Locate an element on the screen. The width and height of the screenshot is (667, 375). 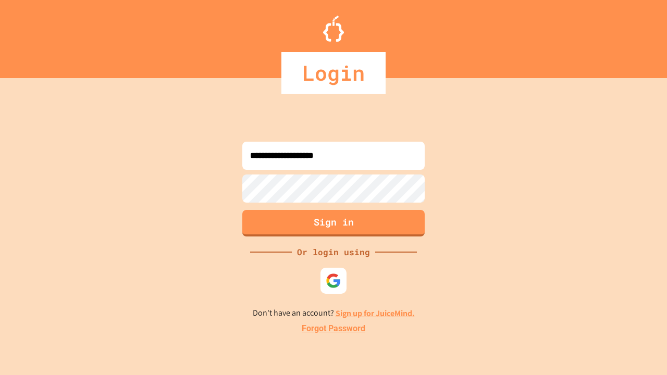
a: Forgot Password is located at coordinates (334, 329).